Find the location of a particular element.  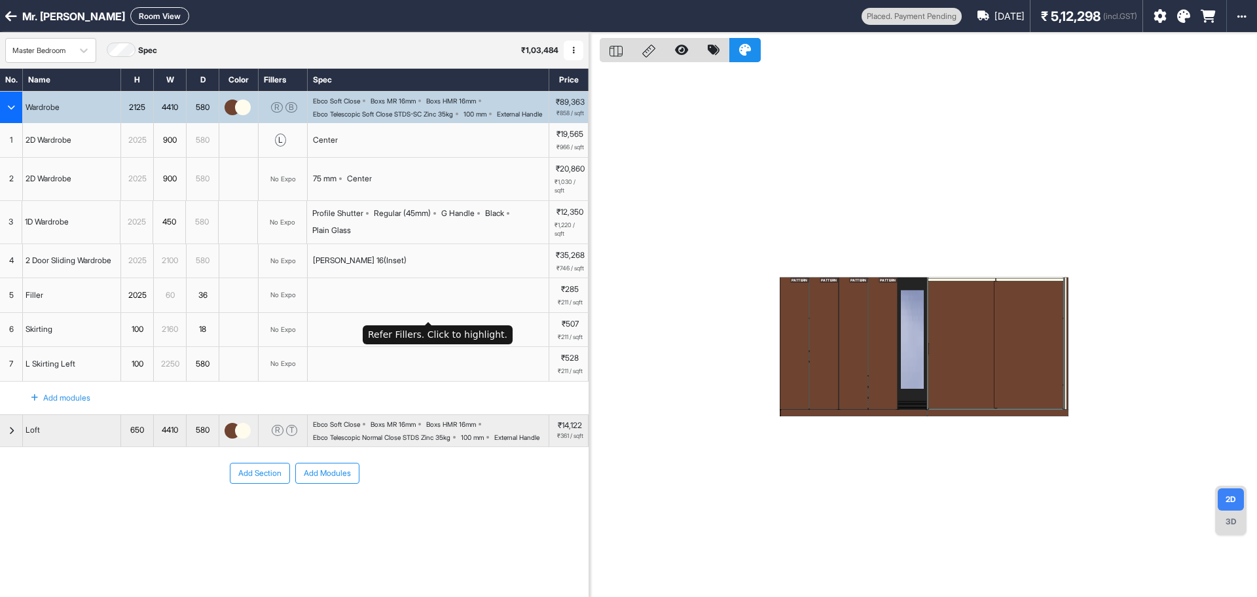

span: 1 is located at coordinates (11, 140).